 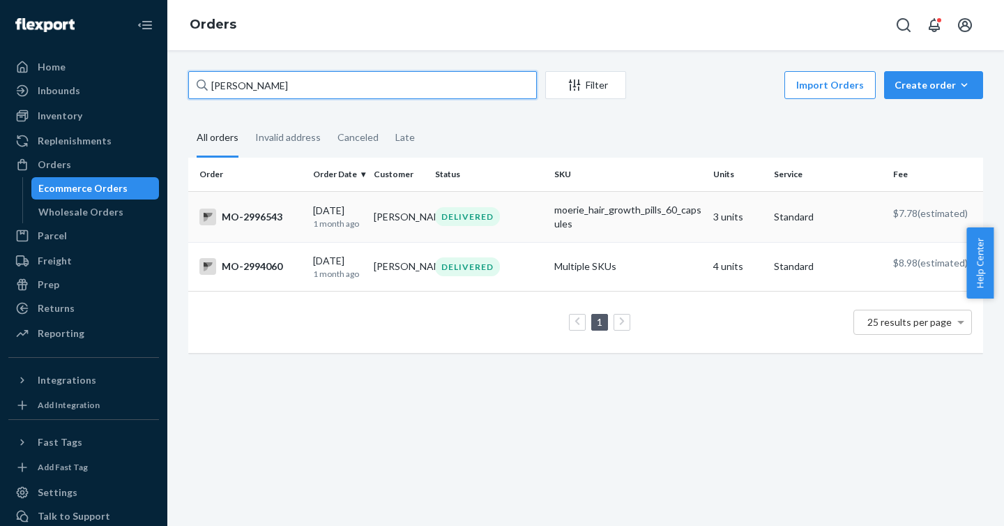 What do you see at coordinates (250, 217) in the screenshot?
I see `div: MO-2996543` at bounding box center [250, 217].